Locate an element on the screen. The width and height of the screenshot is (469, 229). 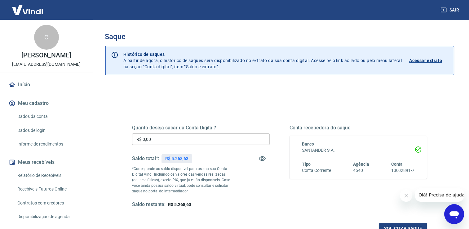
a: Dados de login is located at coordinates (50, 130).